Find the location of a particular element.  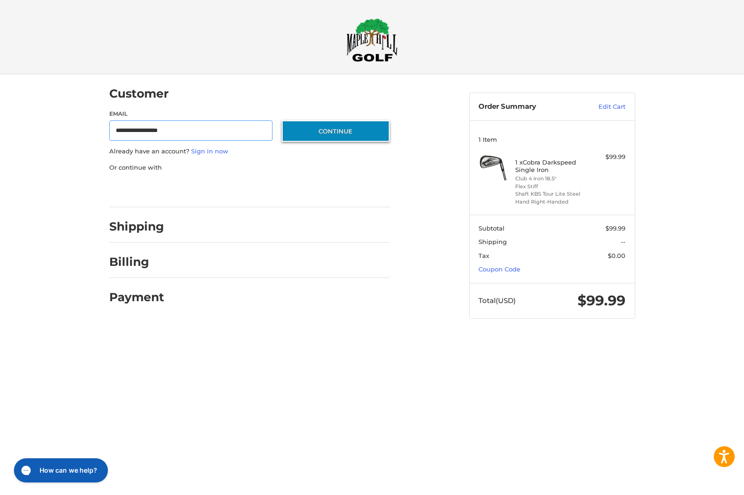

h2: Payment is located at coordinates (137, 297).